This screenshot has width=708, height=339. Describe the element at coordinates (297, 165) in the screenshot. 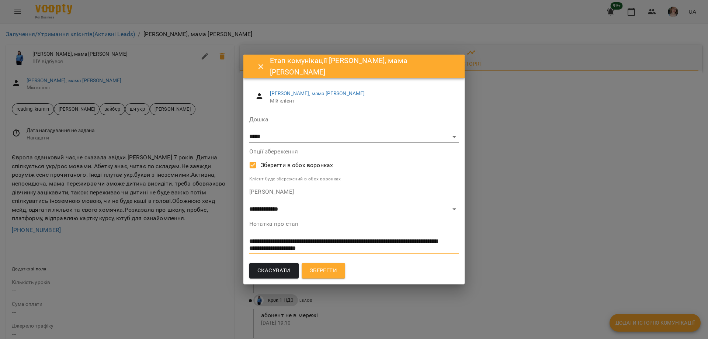

I see `span: Зберегти в обох воронках` at that location.